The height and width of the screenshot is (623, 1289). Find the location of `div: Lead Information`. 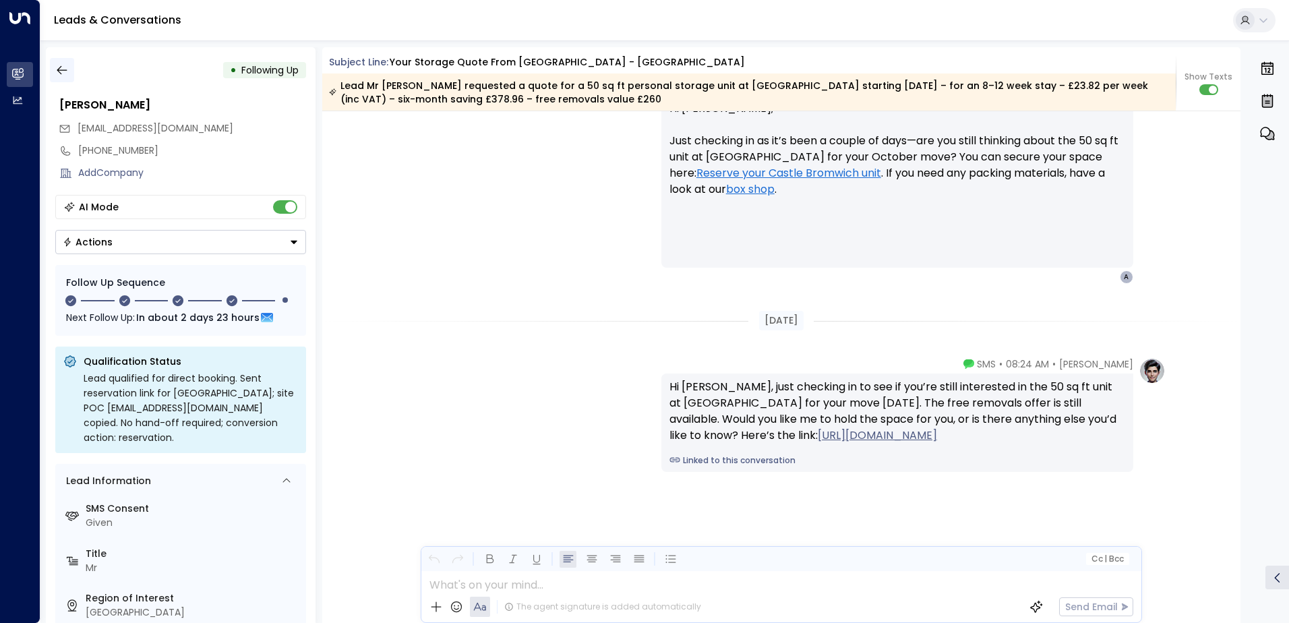

div: Lead Information is located at coordinates (106, 481).